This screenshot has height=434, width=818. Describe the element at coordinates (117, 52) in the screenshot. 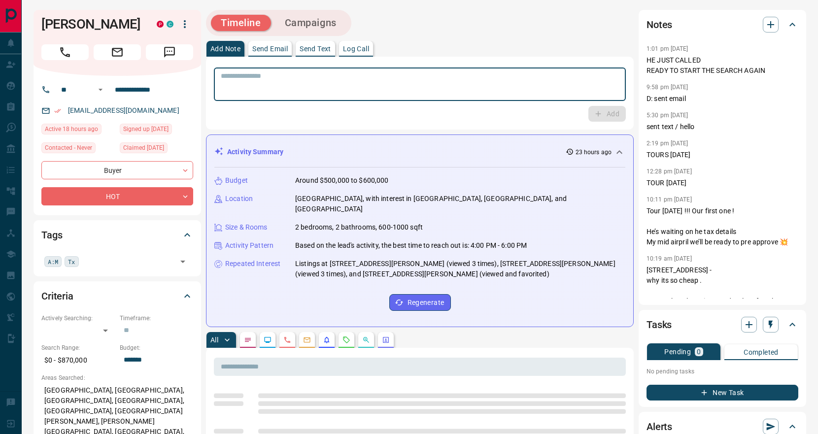

I see `span: Email` at that location.